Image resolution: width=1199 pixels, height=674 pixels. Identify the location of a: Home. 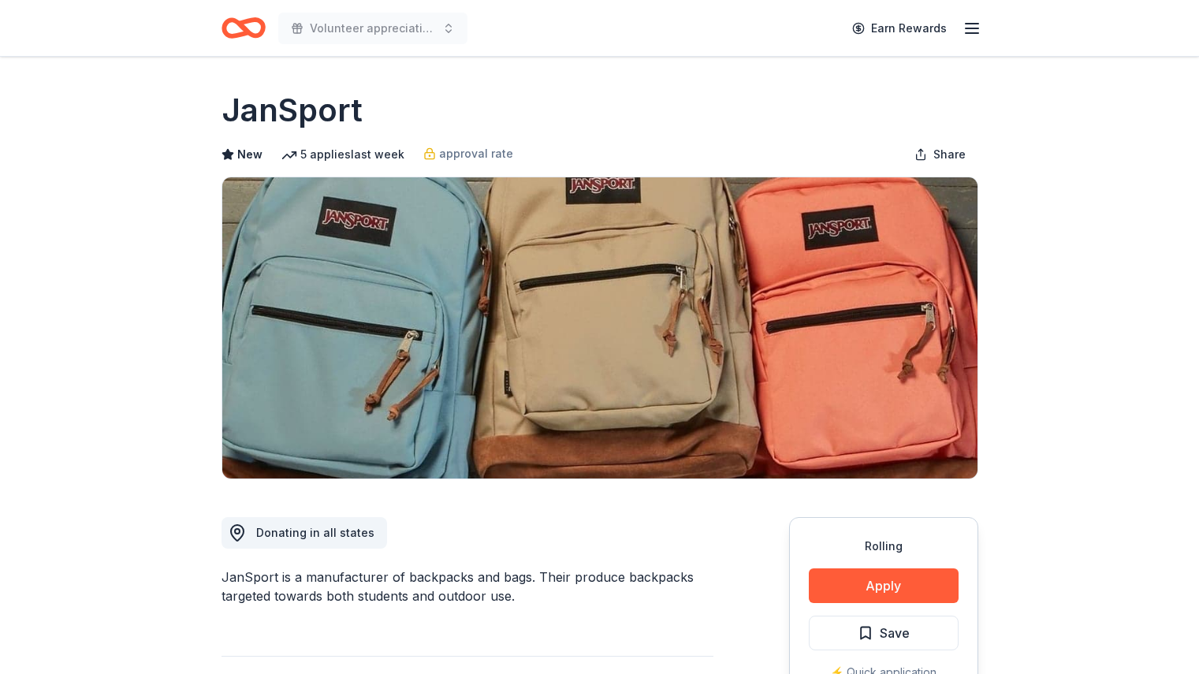
(244, 28).